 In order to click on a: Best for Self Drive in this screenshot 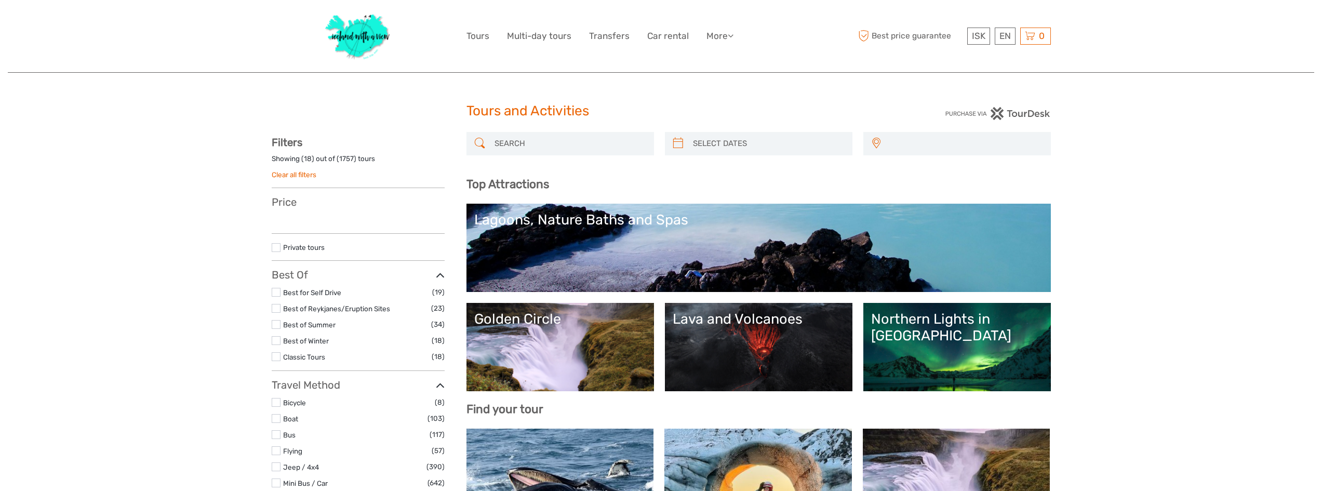, I will do `click(312, 293)`.